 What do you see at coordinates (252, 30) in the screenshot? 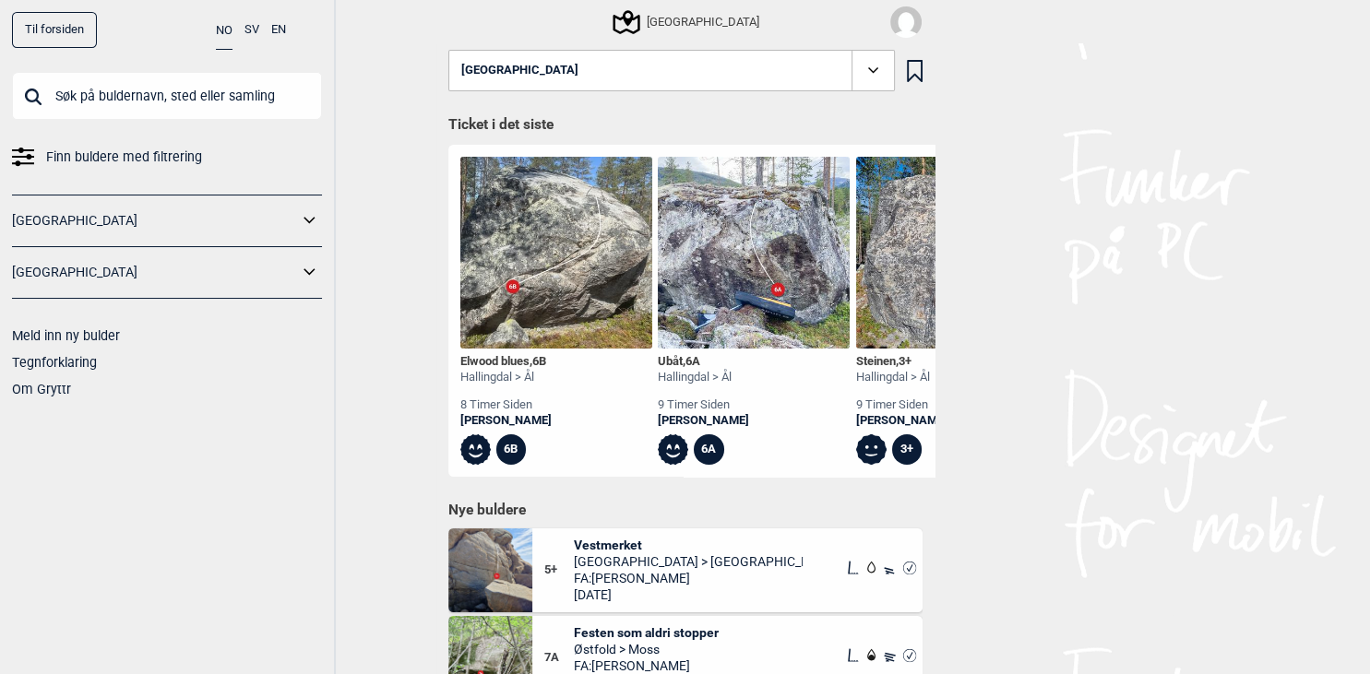
I see `button: SV` at bounding box center [252, 30].